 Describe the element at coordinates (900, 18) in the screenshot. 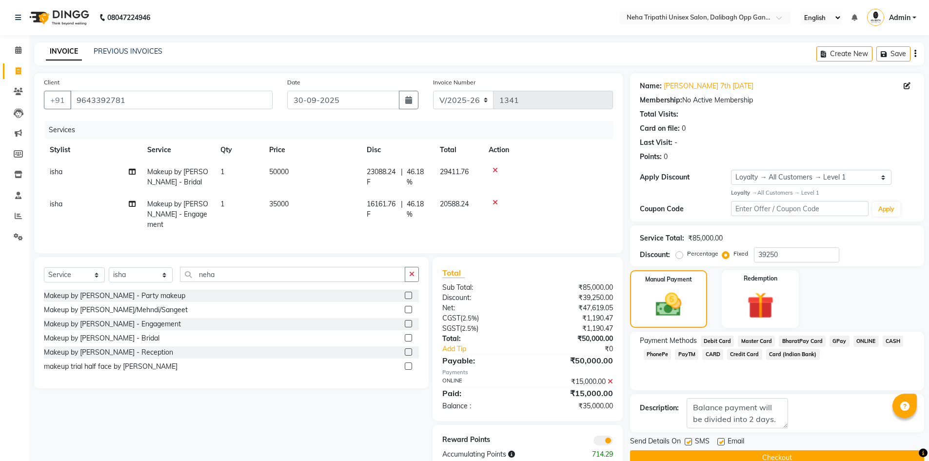

I see `span: Admin` at that location.